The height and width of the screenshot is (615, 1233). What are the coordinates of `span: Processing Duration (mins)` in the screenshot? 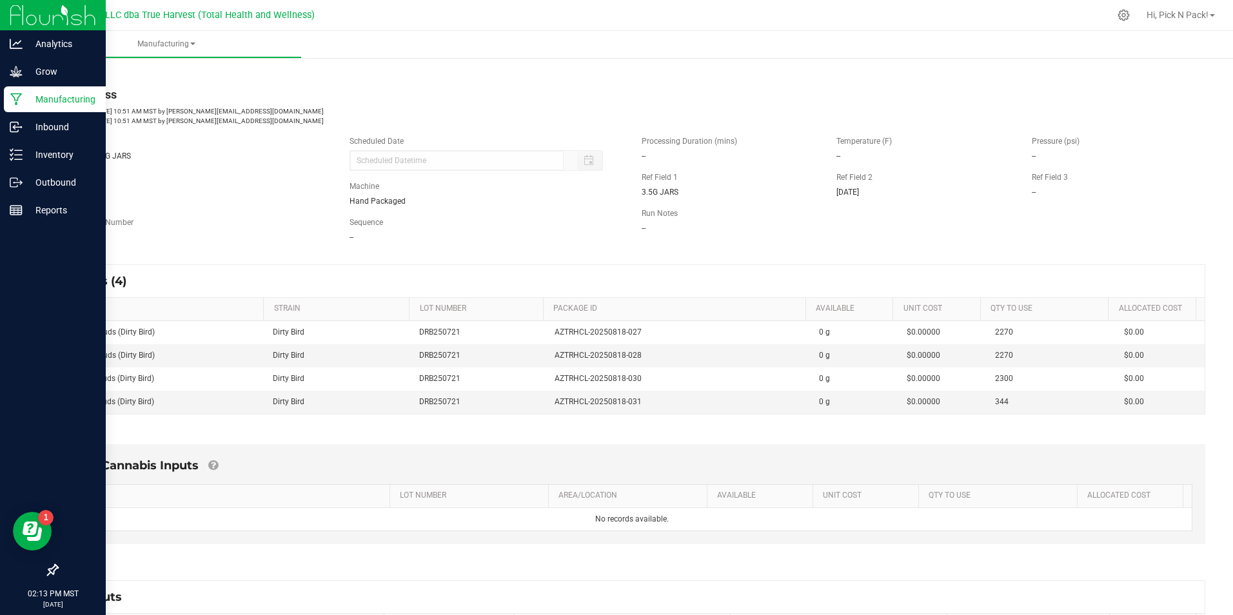 It's located at (689, 141).